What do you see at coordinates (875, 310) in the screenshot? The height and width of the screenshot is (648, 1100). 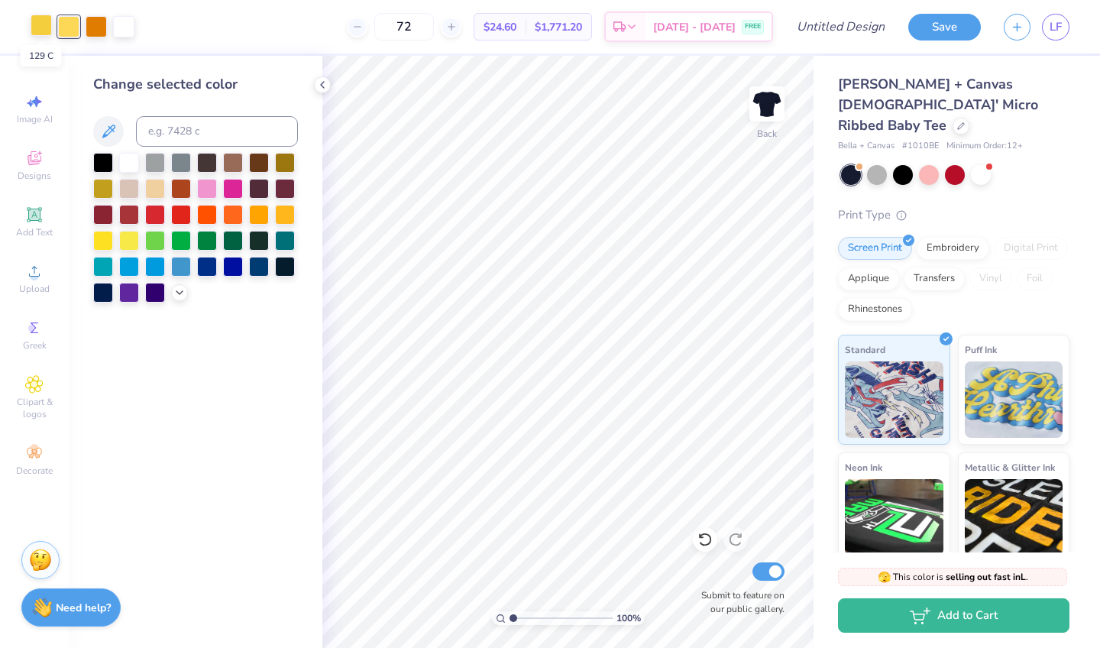 I see `div: Rhinestones` at bounding box center [875, 310].